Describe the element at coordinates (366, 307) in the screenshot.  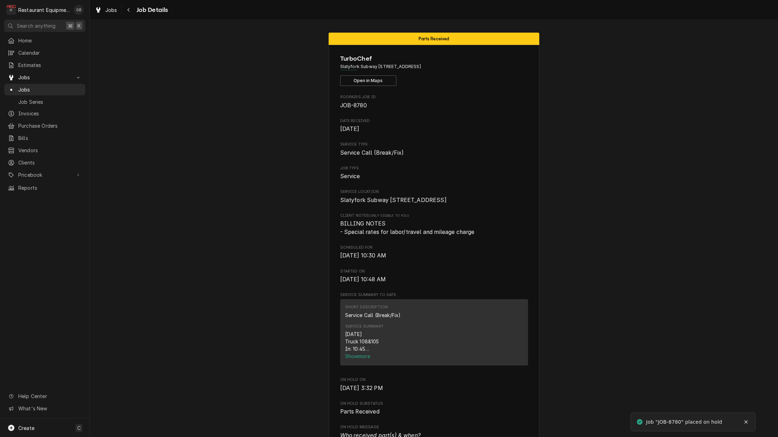
I see `div: Short Description` at that location.